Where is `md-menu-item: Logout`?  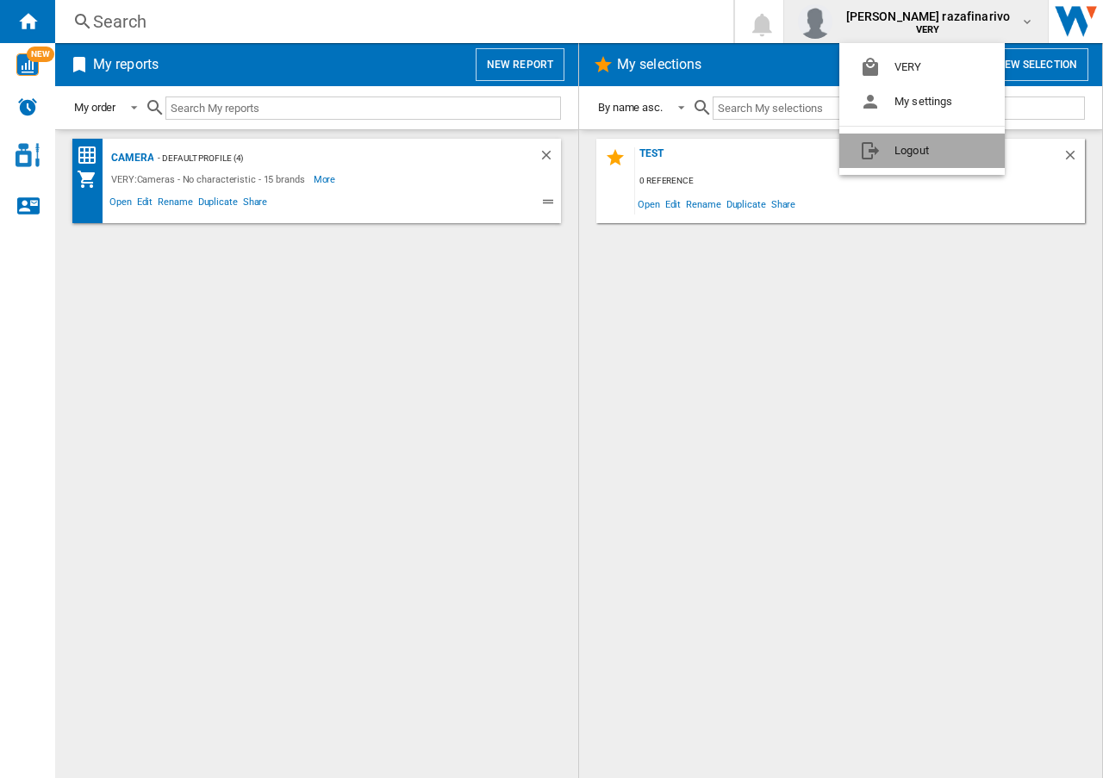 md-menu-item: Logout is located at coordinates (922, 151).